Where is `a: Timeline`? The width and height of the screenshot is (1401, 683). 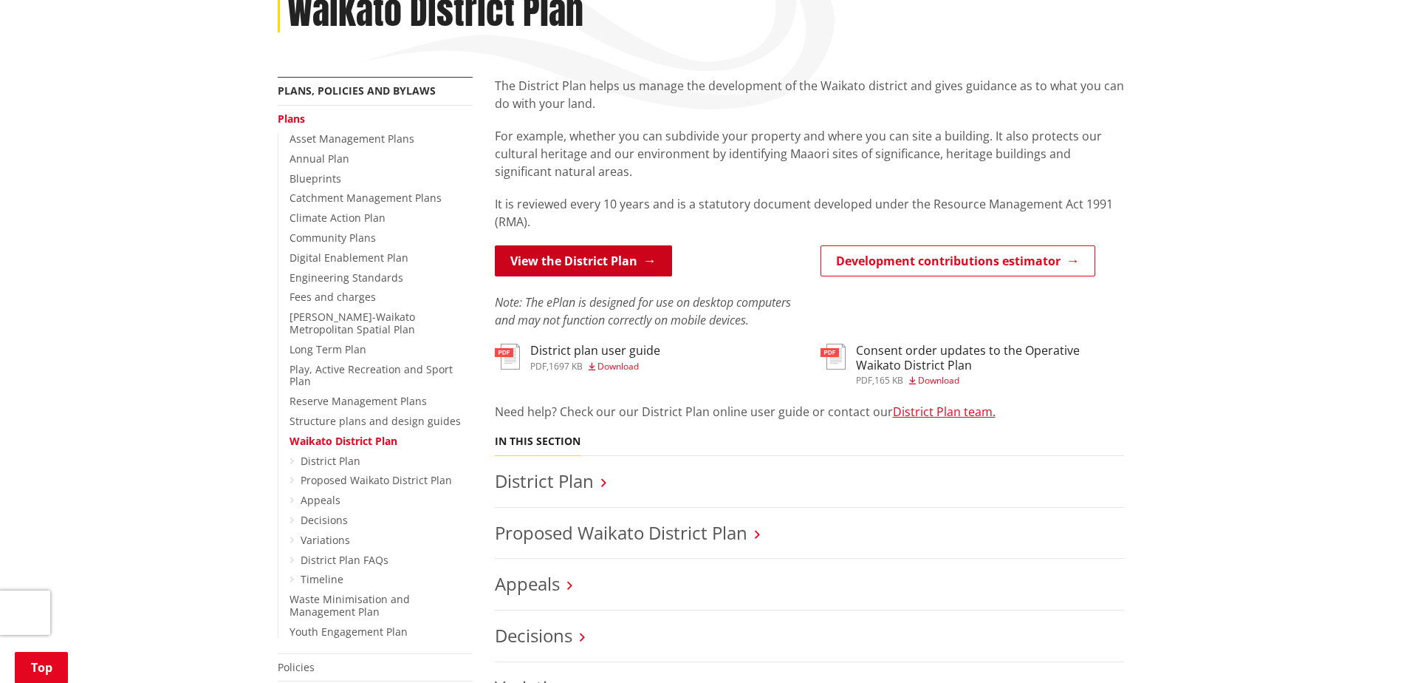
a: Timeline is located at coordinates (322, 578).